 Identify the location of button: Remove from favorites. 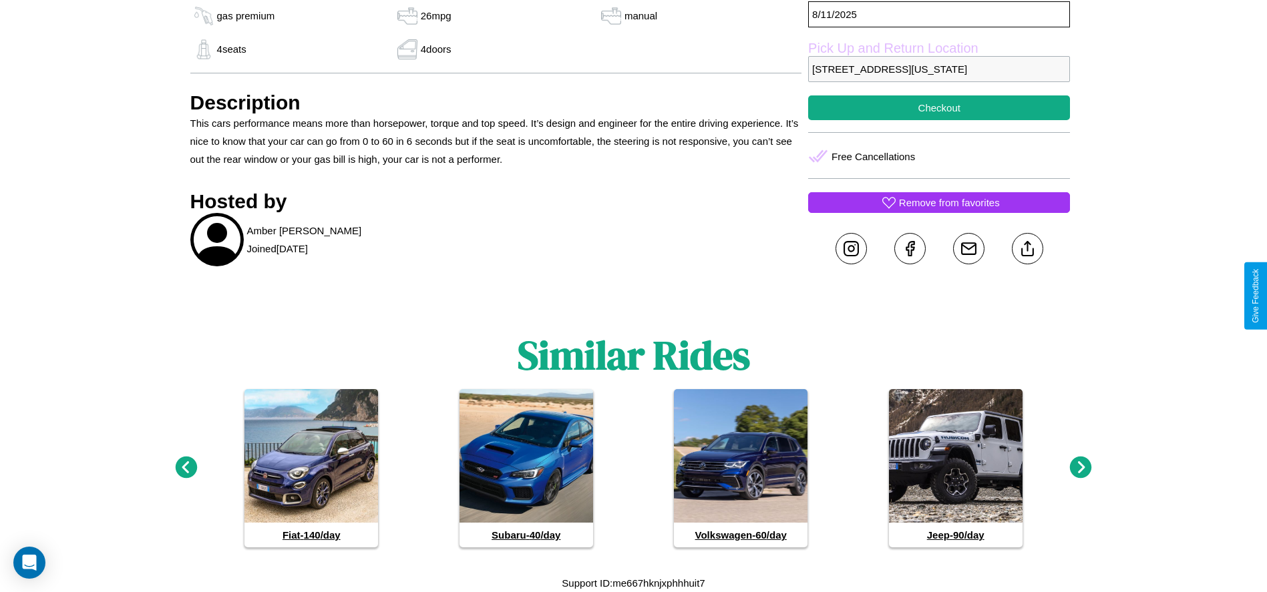
(939, 202).